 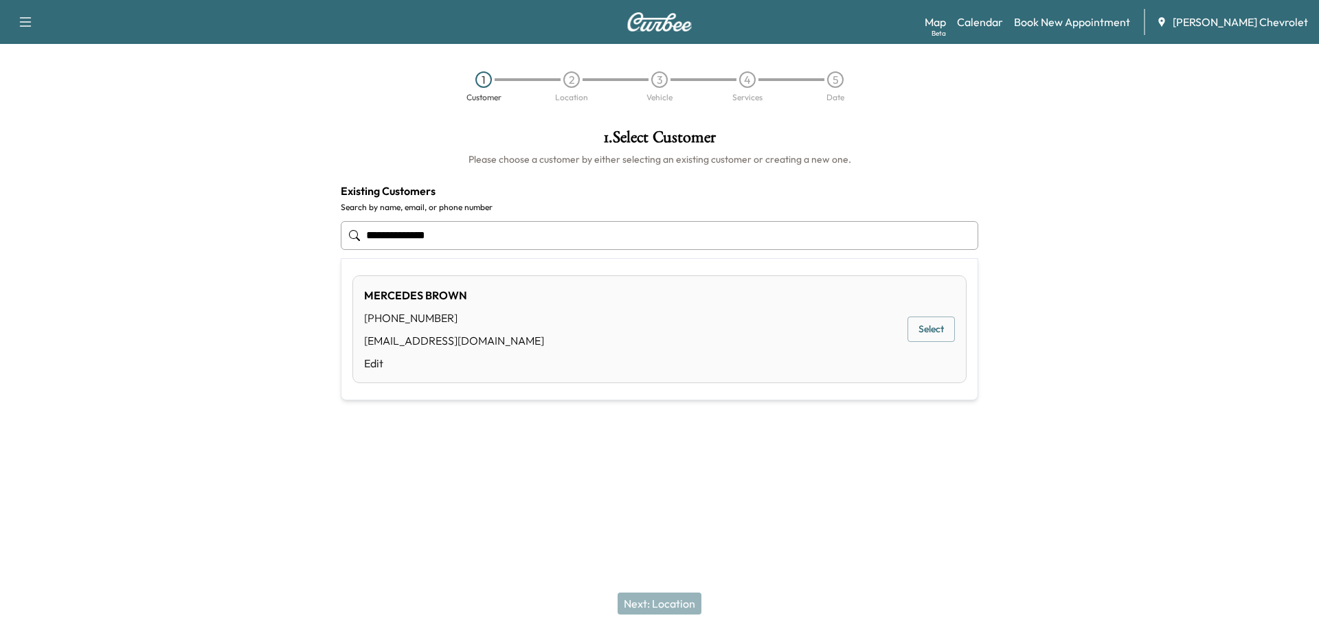 I want to click on div: 4, so click(x=748, y=80).